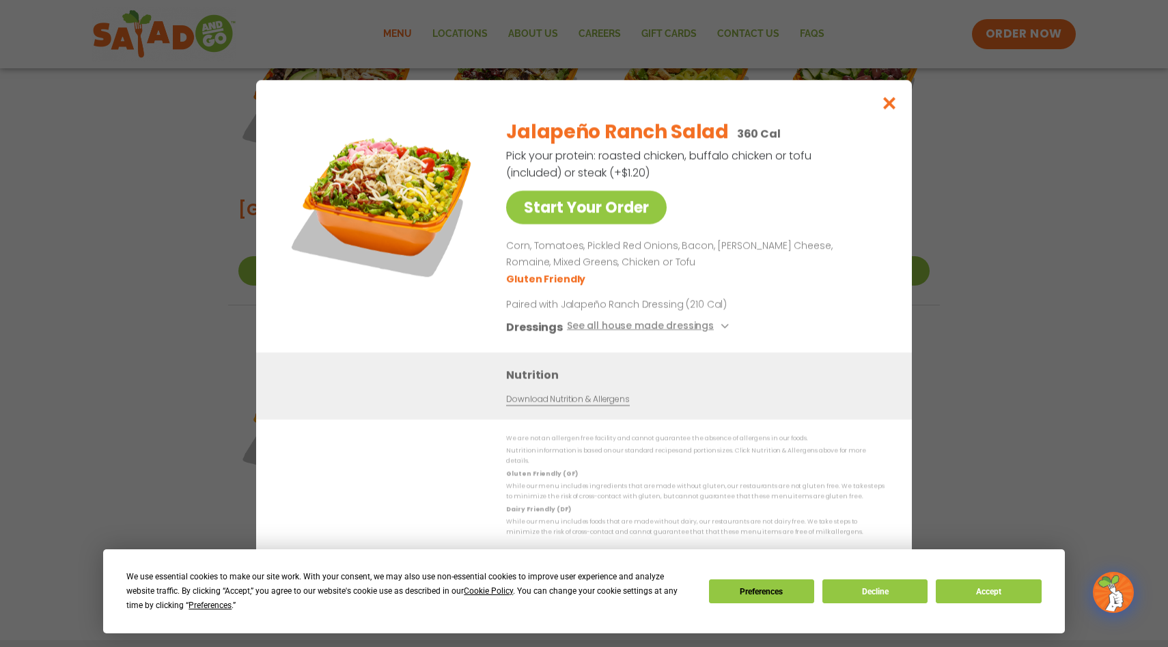 The image size is (1168, 647). What do you see at coordinates (875, 591) in the screenshot?
I see `button: Decline` at bounding box center [875, 591].